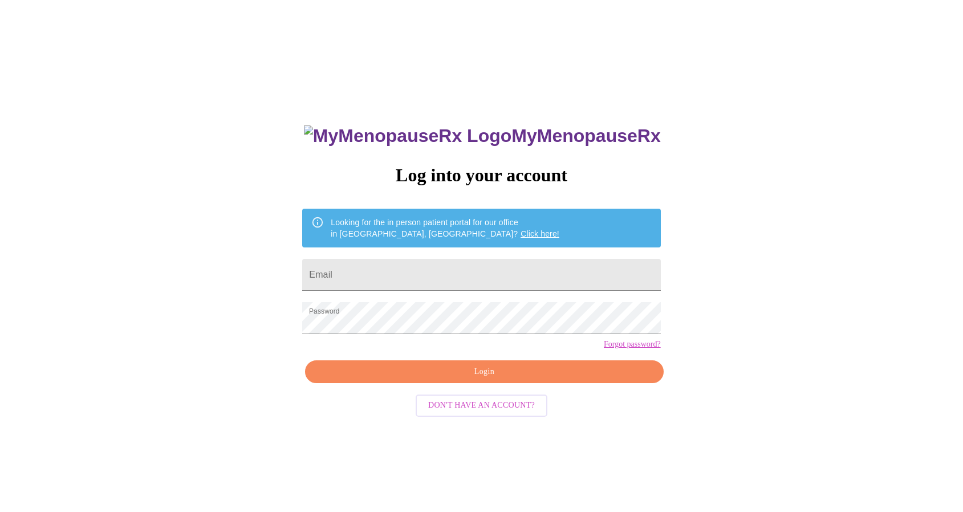 The image size is (963, 512). Describe the element at coordinates (481, 405) in the screenshot. I see `button: Don't have an account?` at that location.